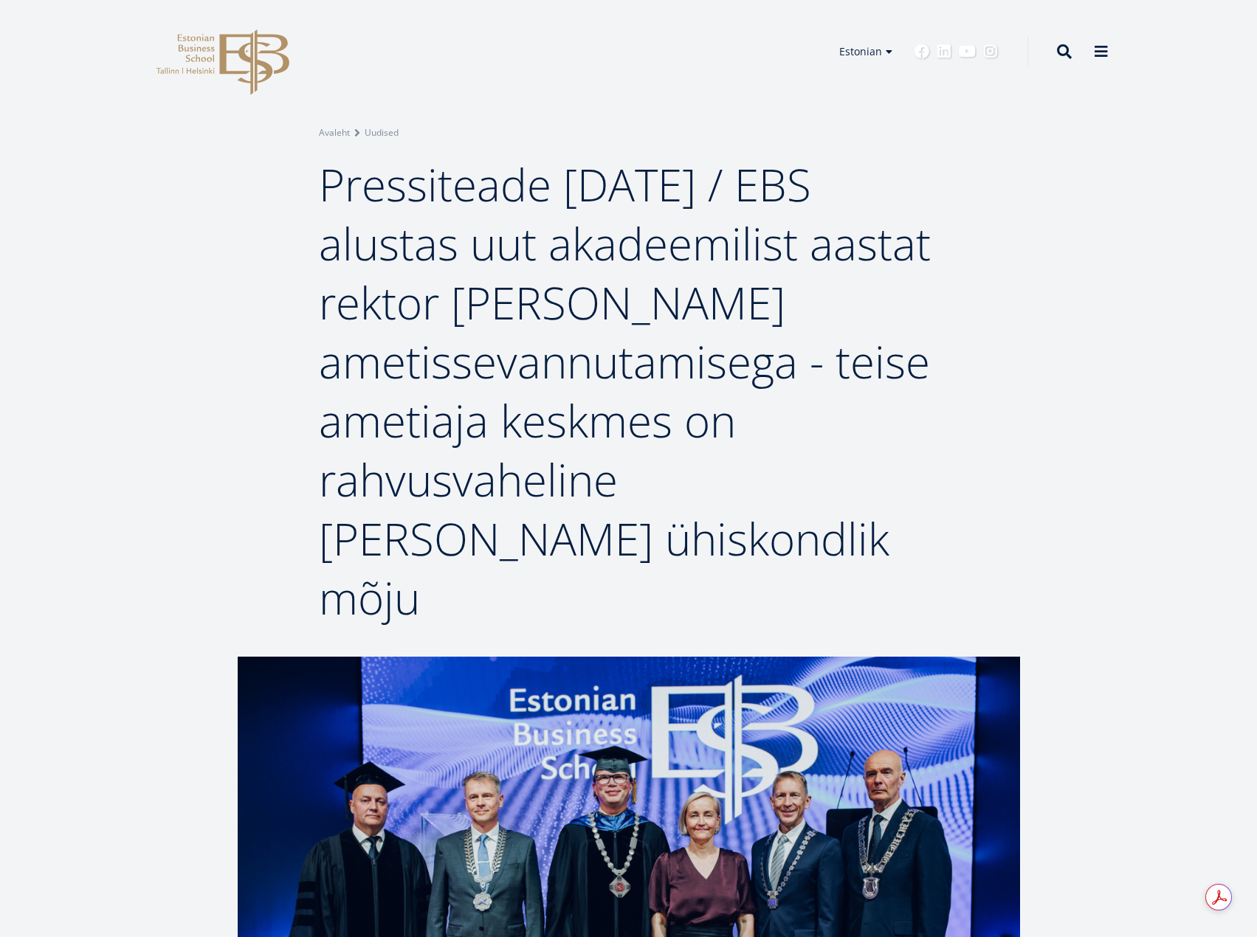 Image resolution: width=1257 pixels, height=937 pixels. What do you see at coordinates (944, 52) in the screenshot?
I see `a: Linkedin` at bounding box center [944, 52].